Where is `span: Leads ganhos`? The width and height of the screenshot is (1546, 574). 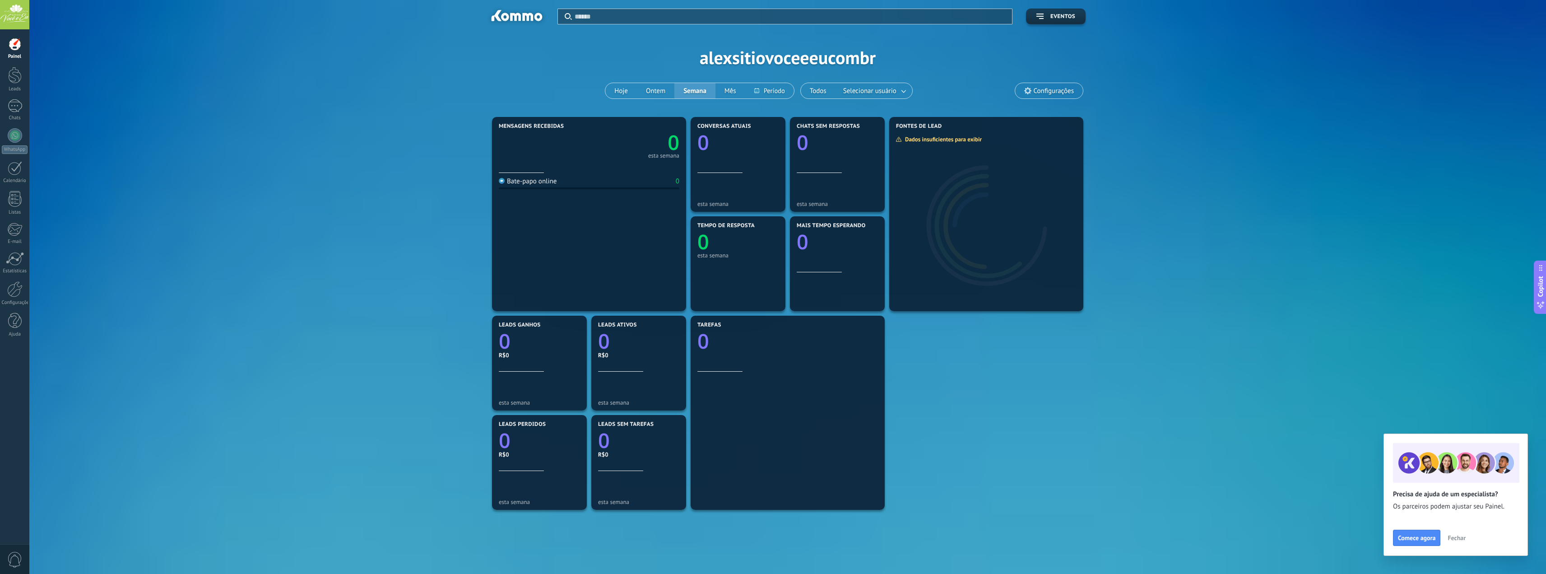 span: Leads ganhos is located at coordinates (519, 325).